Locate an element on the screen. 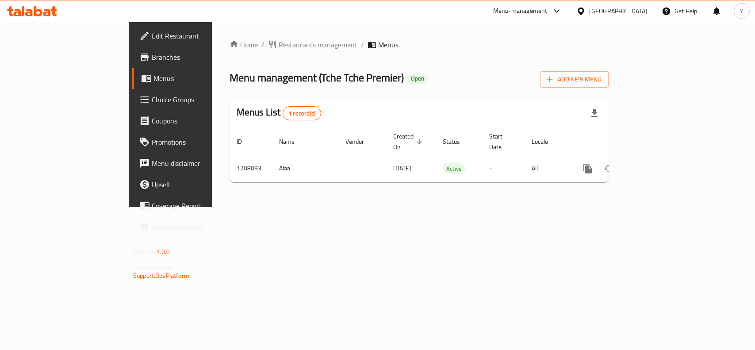 This screenshot has width=755, height=350. td: Alaa is located at coordinates (305, 168).